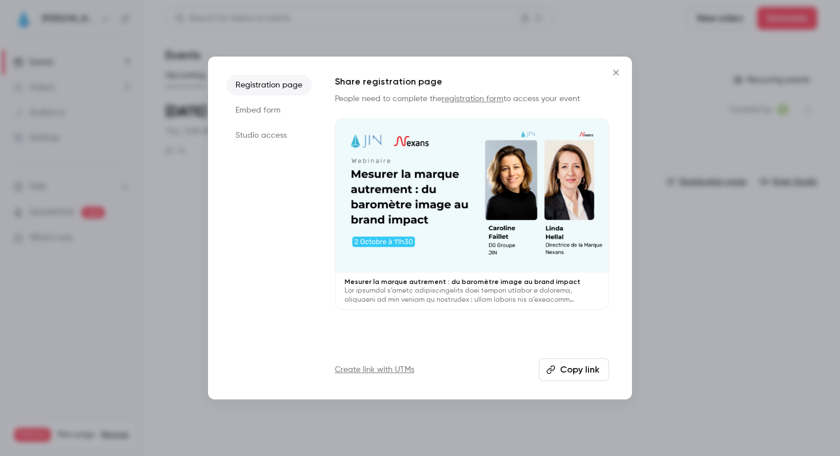 This screenshot has width=840, height=456. I want to click on a: Mesurer la marque autrement : du baromètre image au brand impactLor ipsumdol s’ametc adipiscingel..., so click(472, 214).